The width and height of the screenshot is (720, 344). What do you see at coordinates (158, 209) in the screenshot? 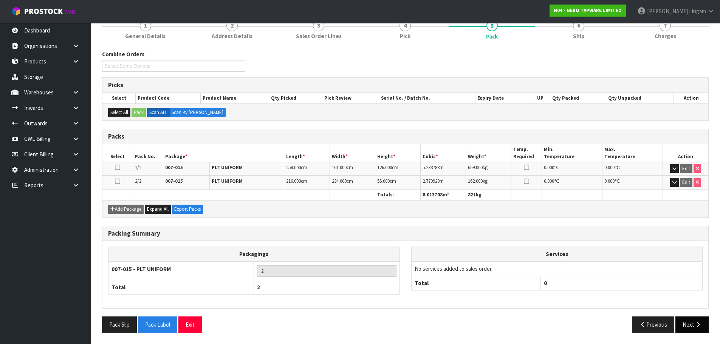
I see `button: Expand All` at bounding box center [158, 209].